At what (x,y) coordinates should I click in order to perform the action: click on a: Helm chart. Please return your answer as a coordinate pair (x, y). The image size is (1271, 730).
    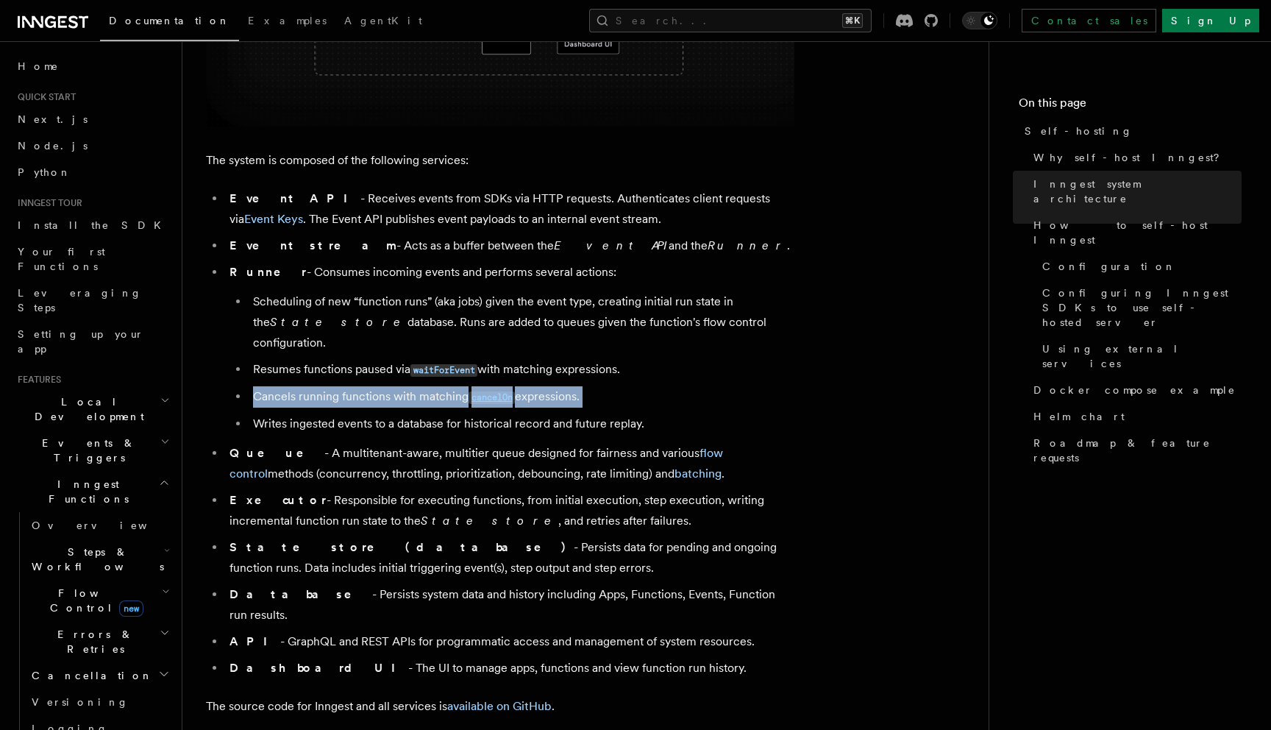
    Looking at the image, I should click on (1135, 416).